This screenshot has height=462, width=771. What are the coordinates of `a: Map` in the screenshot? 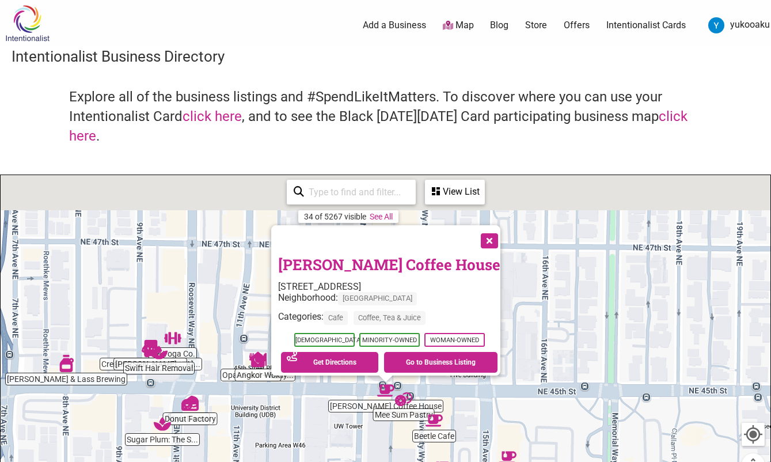 It's located at (459, 25).